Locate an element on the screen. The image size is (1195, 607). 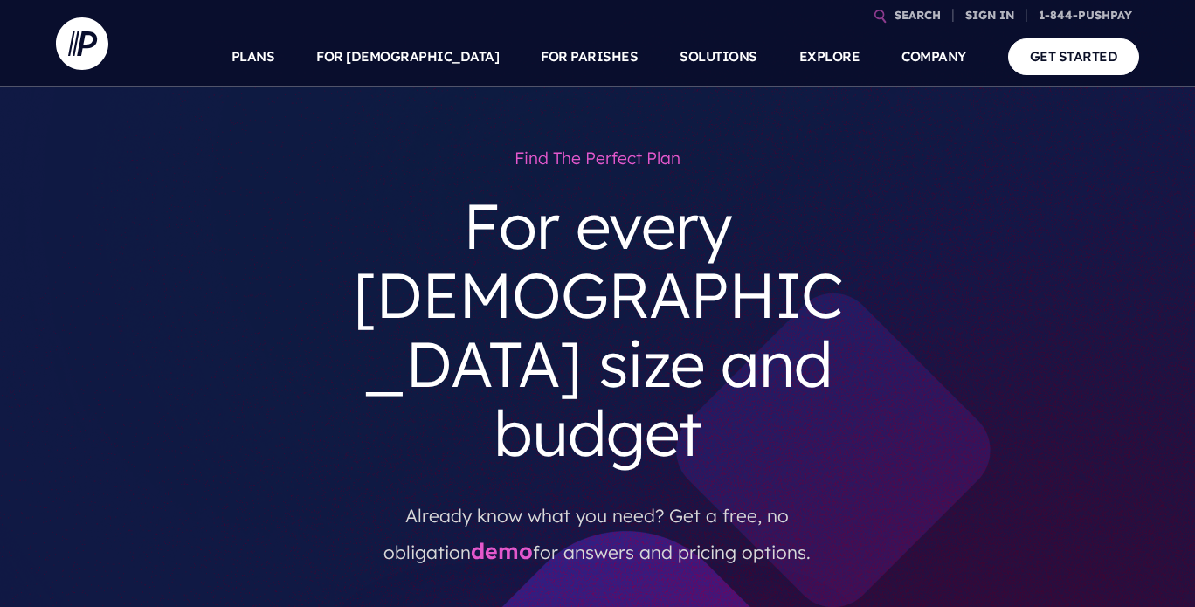
a: demo is located at coordinates (501, 550).